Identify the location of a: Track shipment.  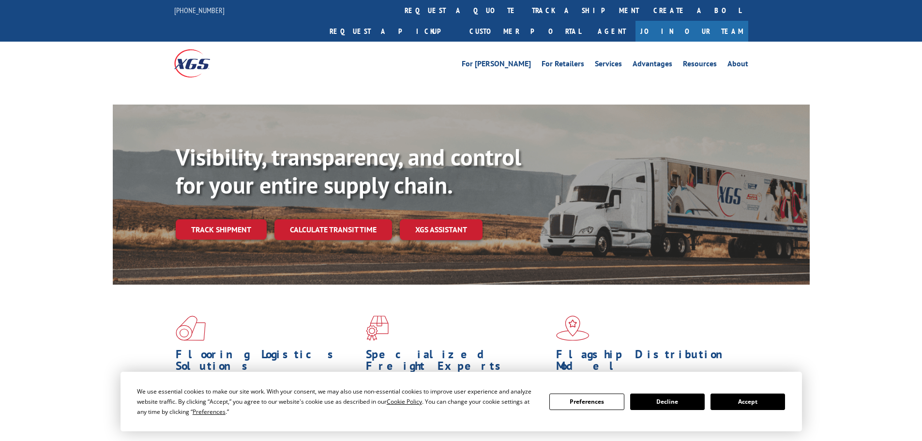
(221, 229).